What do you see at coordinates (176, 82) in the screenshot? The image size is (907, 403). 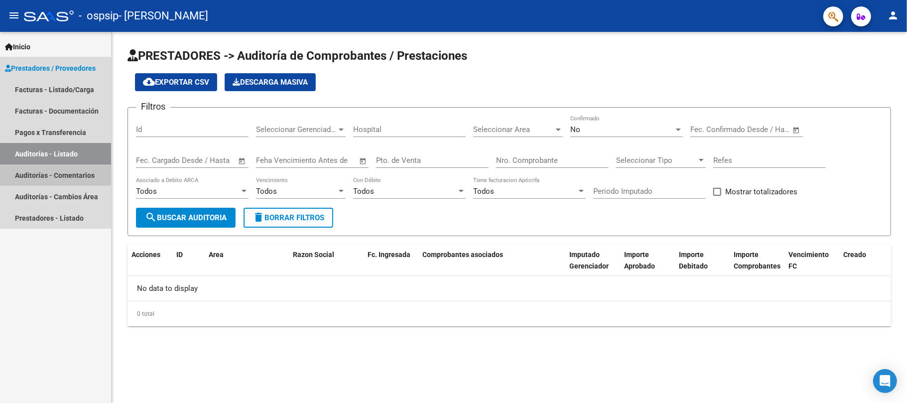 I see `span: Exportar CSV` at bounding box center [176, 82].